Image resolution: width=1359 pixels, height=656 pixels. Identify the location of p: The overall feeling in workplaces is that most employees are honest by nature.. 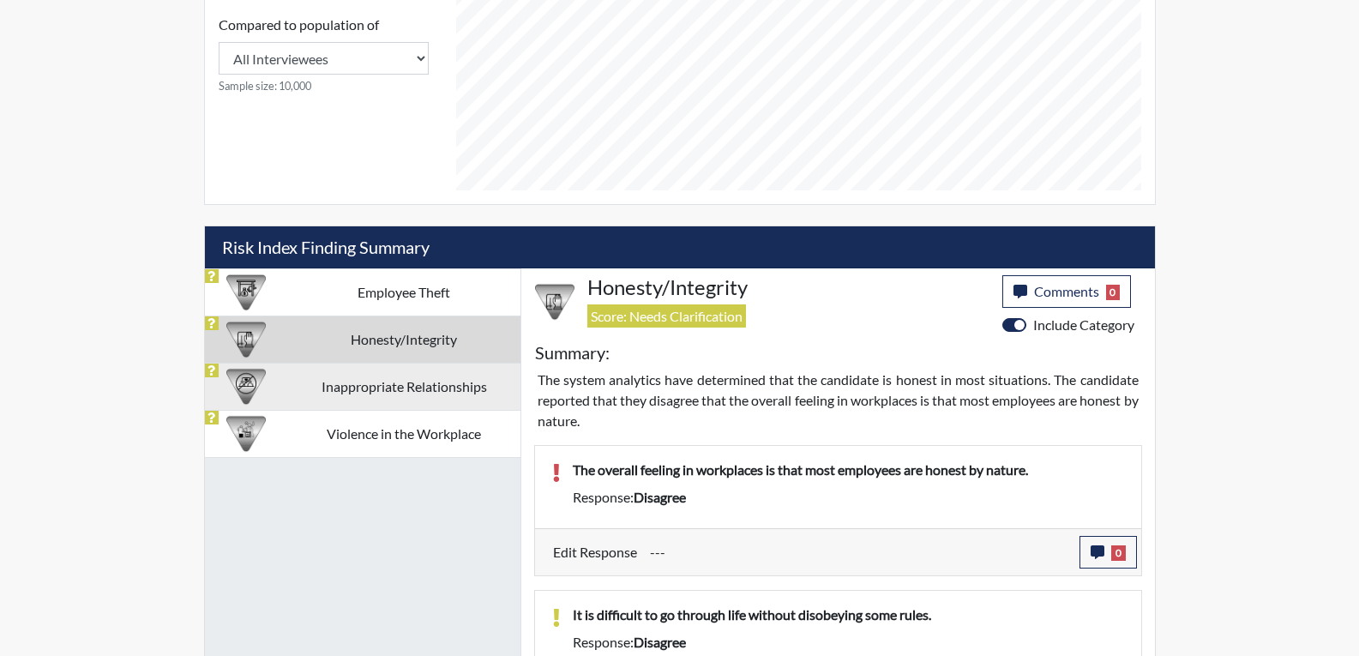
(848, 470).